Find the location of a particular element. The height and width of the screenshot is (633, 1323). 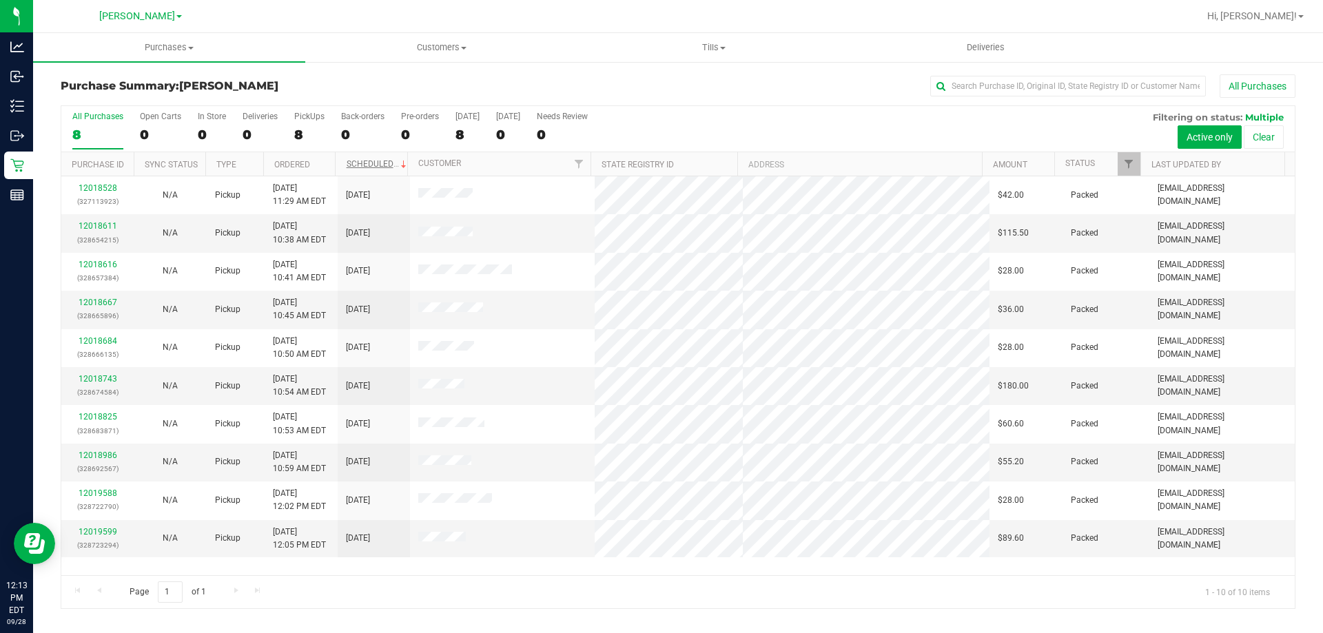

p: 12:13 PM EDT is located at coordinates (17, 598).